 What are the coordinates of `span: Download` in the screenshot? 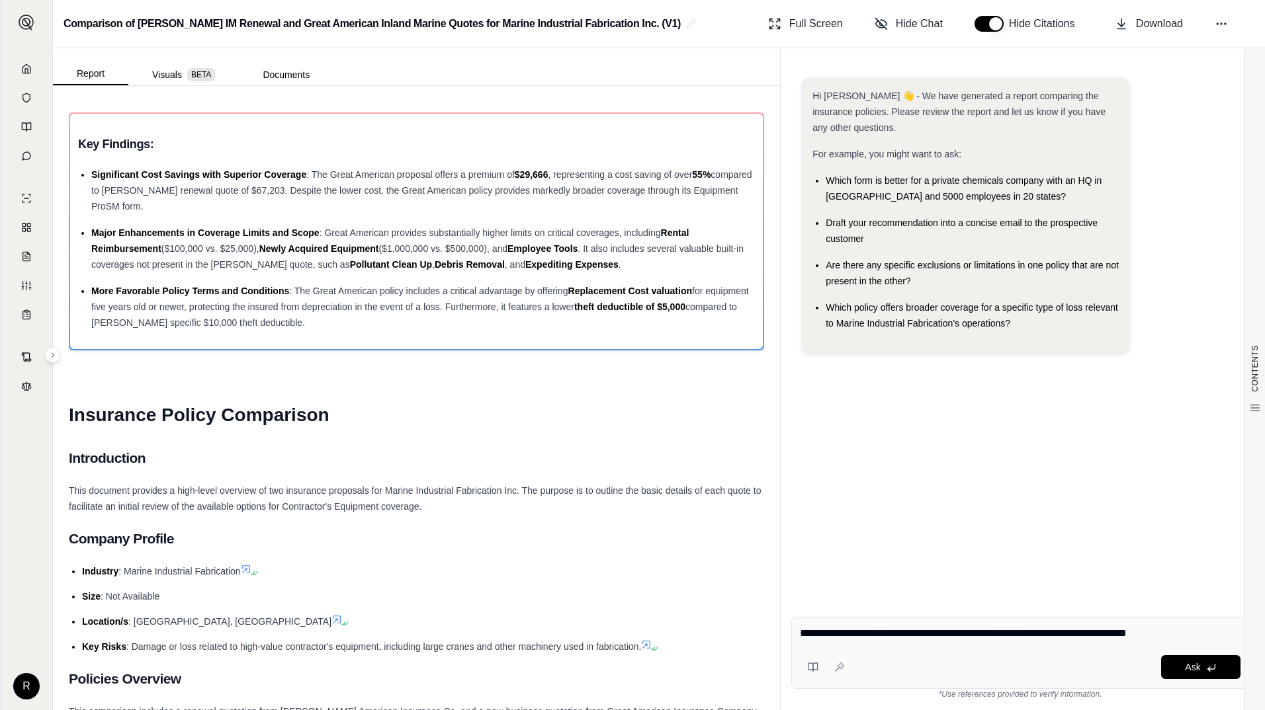 It's located at (1159, 24).